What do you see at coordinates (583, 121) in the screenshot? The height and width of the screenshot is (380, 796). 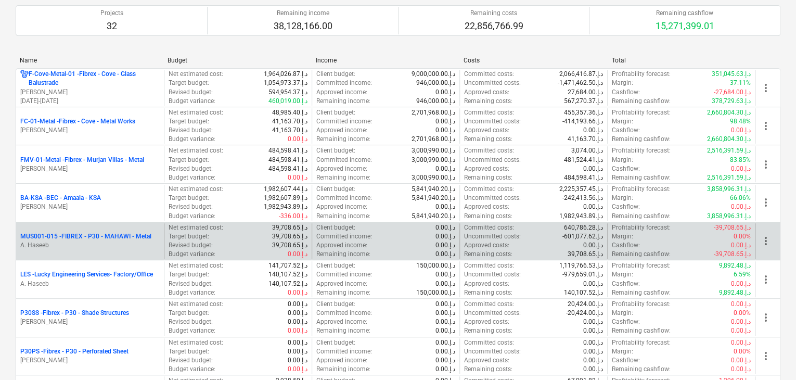 I see `p: -414,193.66د.إ.‏` at bounding box center [583, 121].